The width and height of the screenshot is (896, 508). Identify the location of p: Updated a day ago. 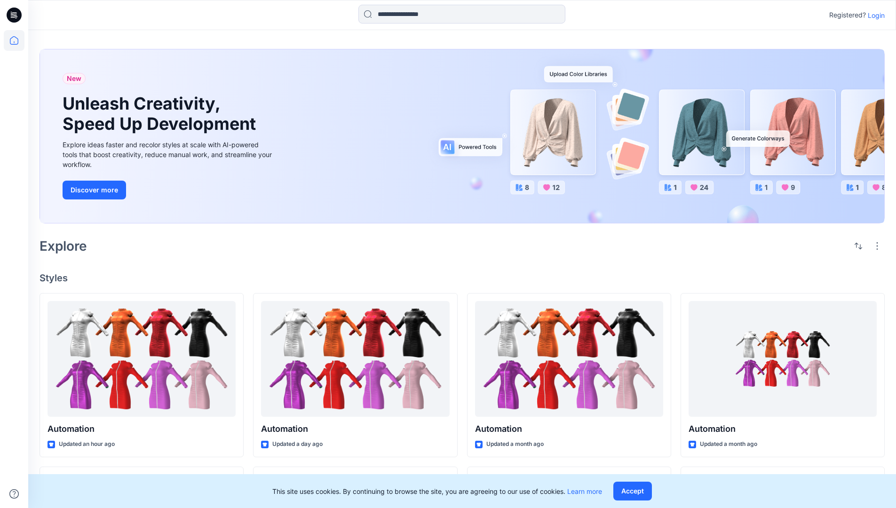
(297, 444).